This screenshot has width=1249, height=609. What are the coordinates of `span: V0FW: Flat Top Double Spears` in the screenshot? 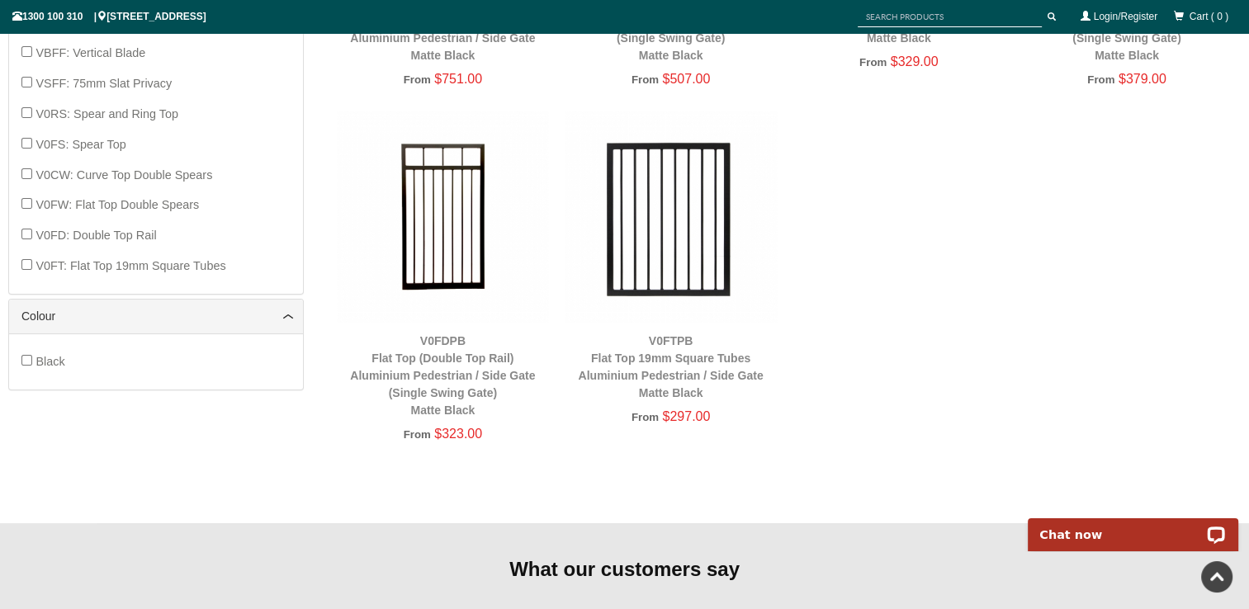 It's located at (117, 205).